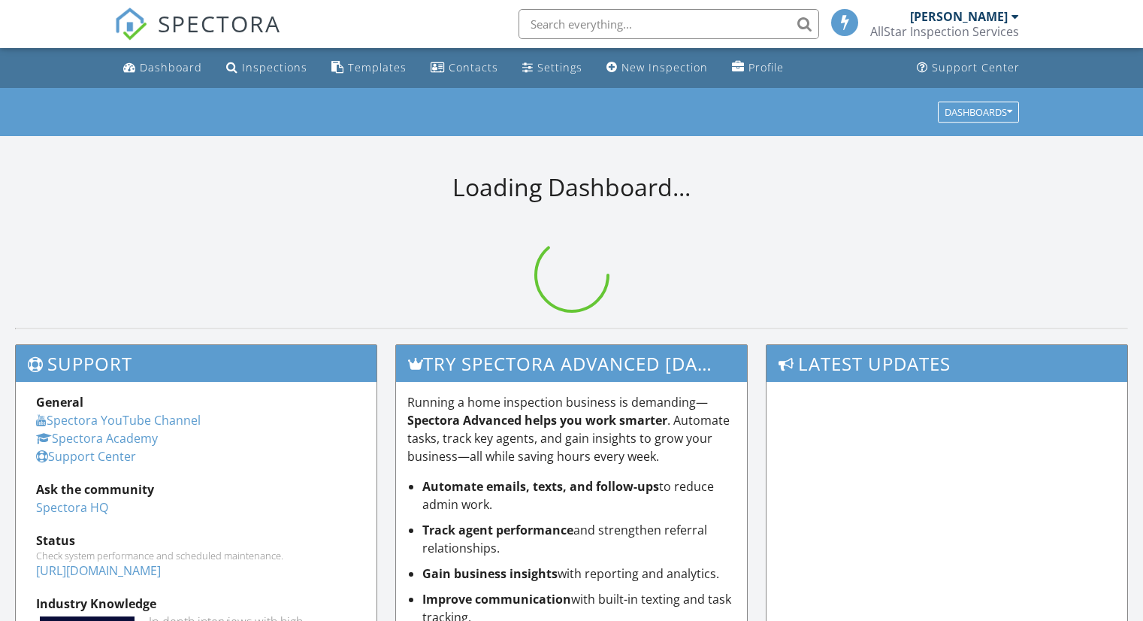 The image size is (1143, 621). What do you see at coordinates (947, 363) in the screenshot?
I see `h3: Latest Updates` at bounding box center [947, 363].